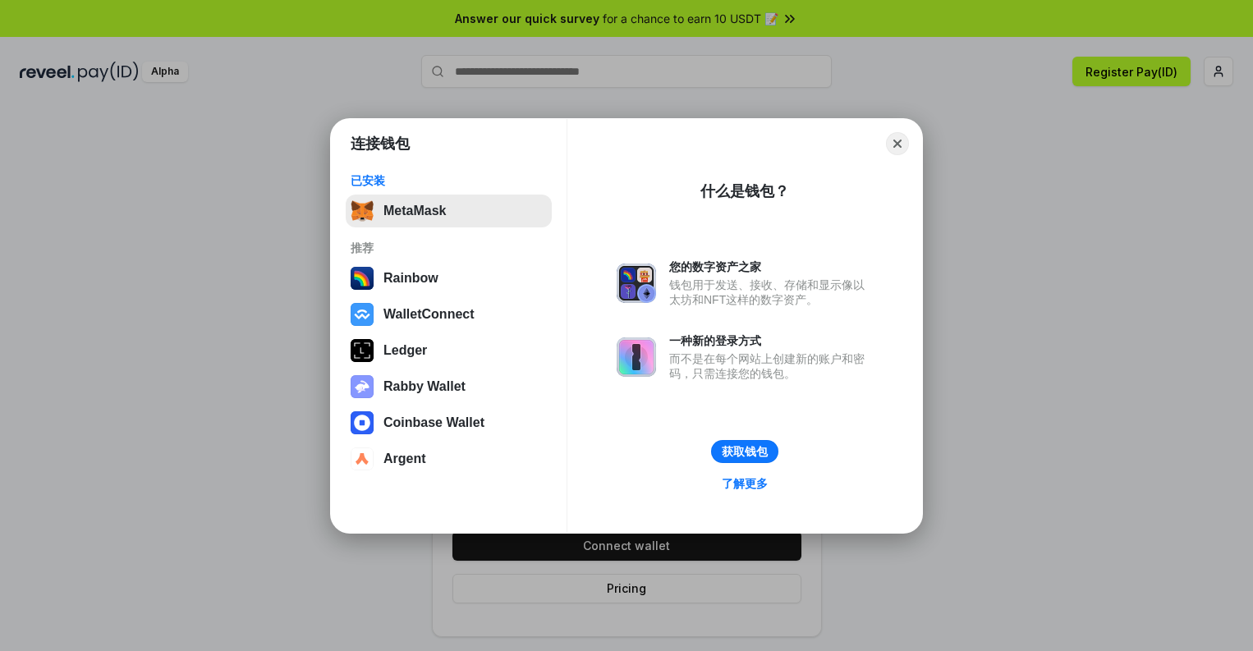 Image resolution: width=1253 pixels, height=651 pixels. What do you see at coordinates (380, 144) in the screenshot?
I see `h1: 连接钱包` at bounding box center [380, 144].